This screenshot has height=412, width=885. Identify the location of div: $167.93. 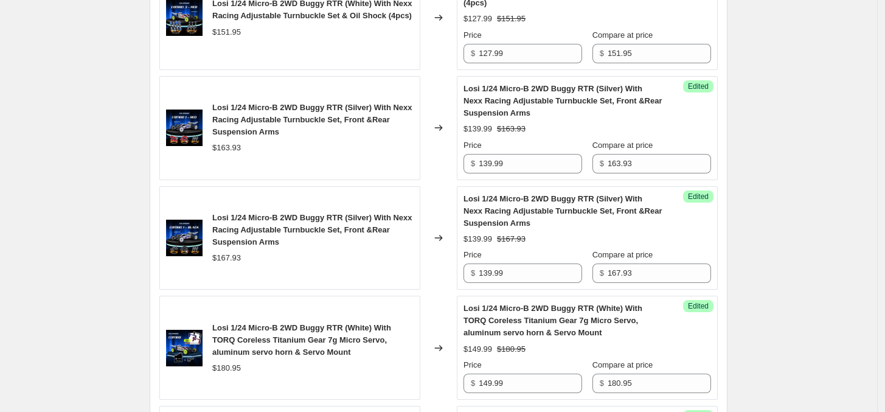
(226, 258).